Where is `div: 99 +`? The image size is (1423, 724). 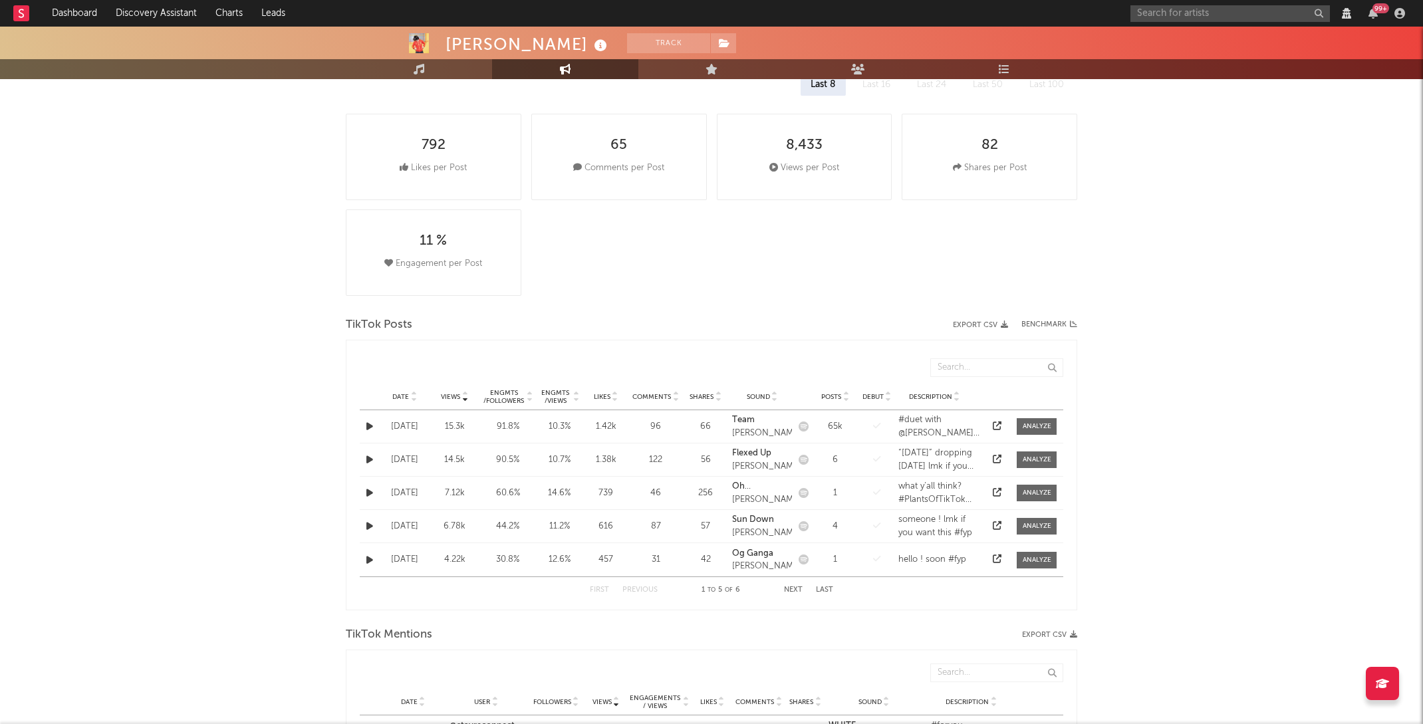 div: 99 + is located at coordinates (1380, 8).